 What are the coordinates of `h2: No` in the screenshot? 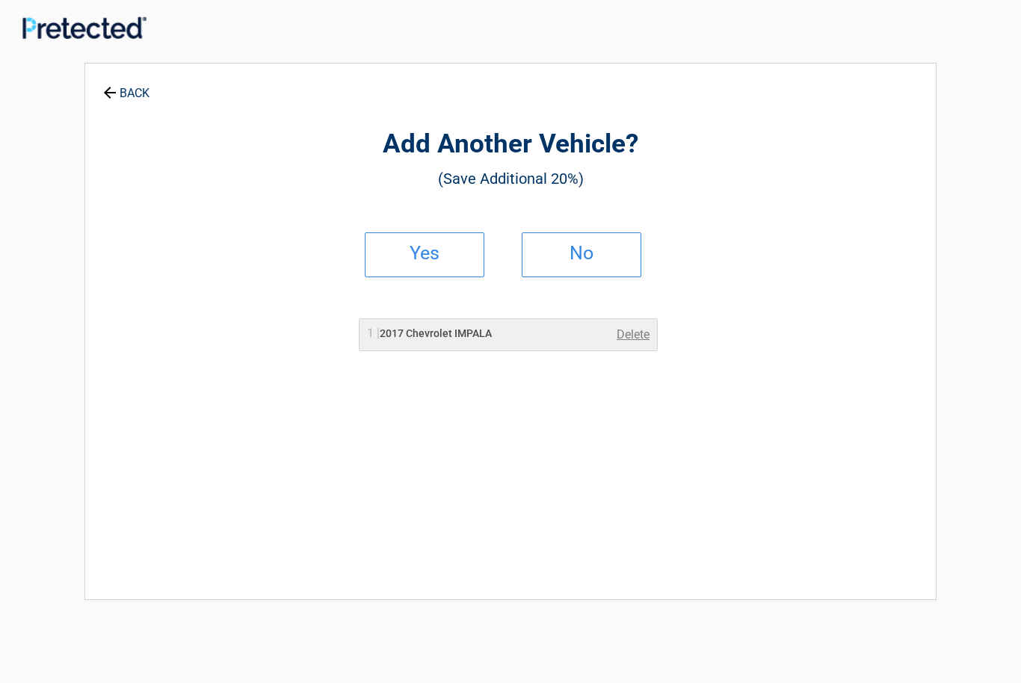 It's located at (581, 253).